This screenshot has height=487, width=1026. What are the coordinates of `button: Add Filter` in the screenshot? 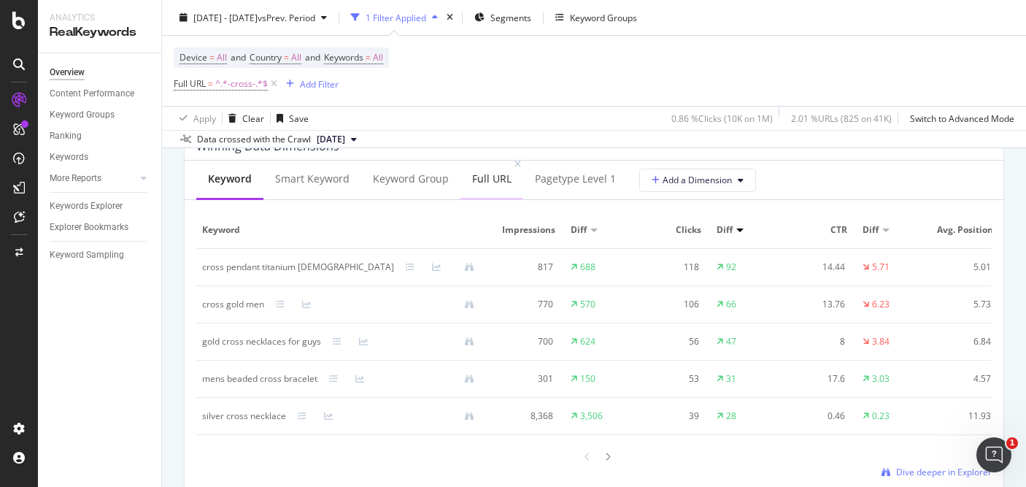 It's located at (309, 84).